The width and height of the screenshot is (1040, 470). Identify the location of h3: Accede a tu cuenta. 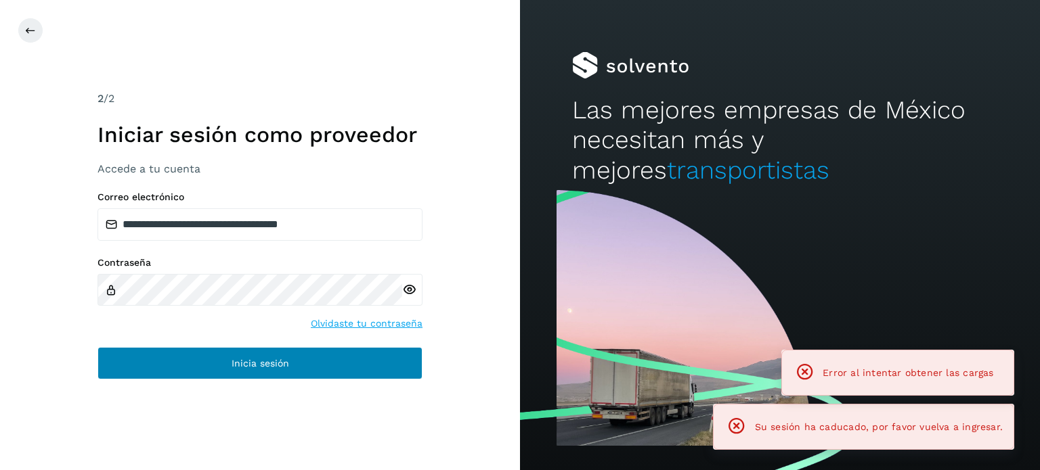
(260, 169).